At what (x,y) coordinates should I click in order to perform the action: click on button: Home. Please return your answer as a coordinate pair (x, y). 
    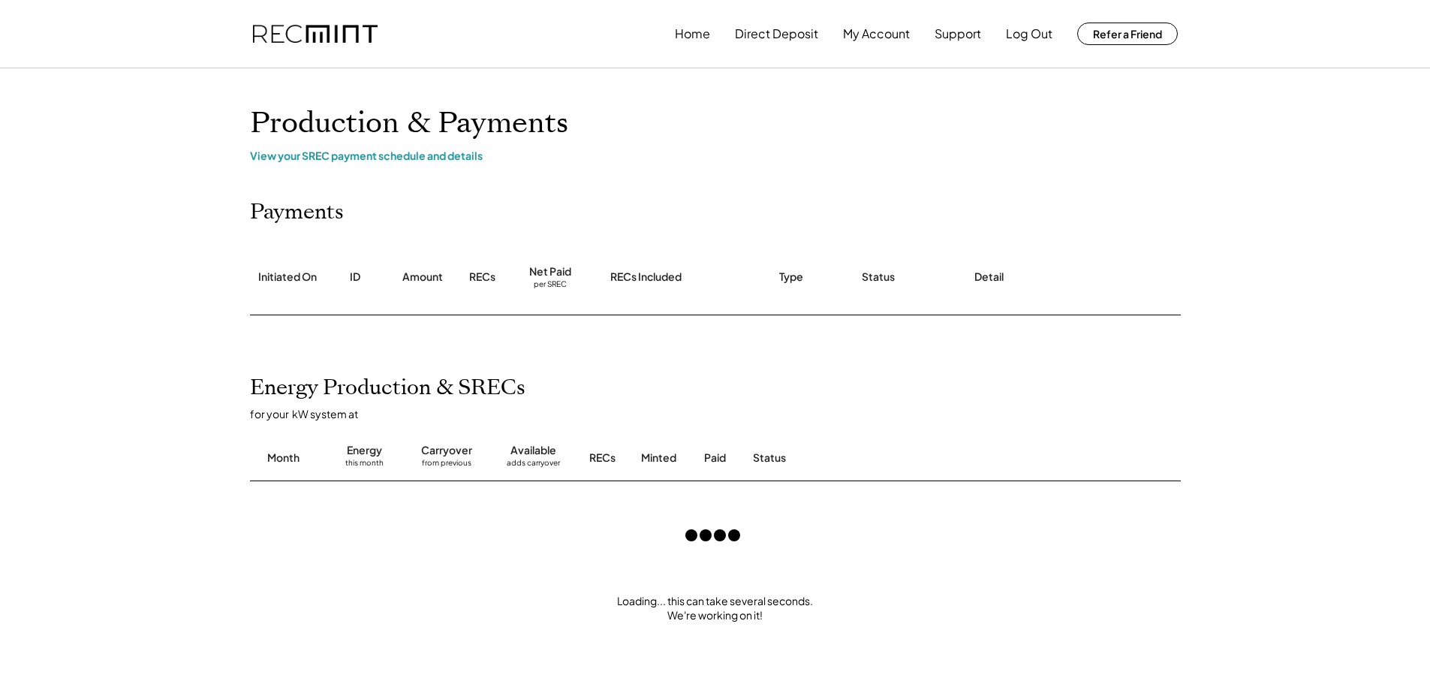
    Looking at the image, I should click on (692, 34).